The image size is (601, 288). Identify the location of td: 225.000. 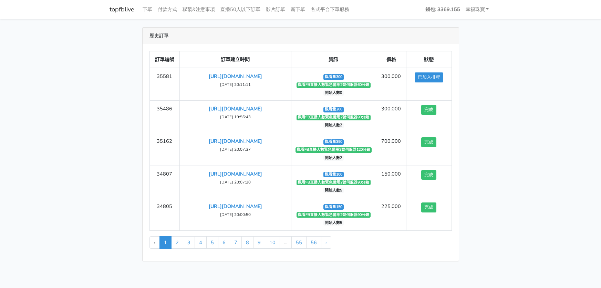
(391, 214).